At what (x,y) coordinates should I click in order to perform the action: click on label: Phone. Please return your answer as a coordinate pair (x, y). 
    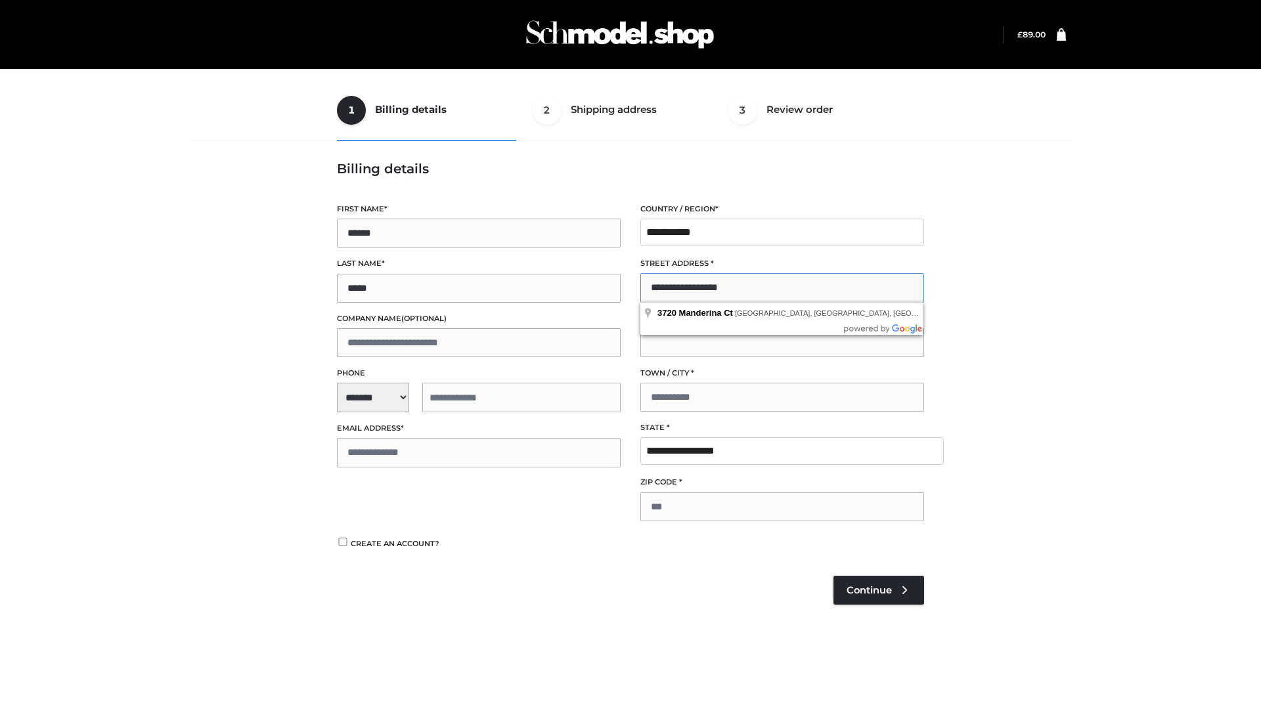
    Looking at the image, I should click on (479, 373).